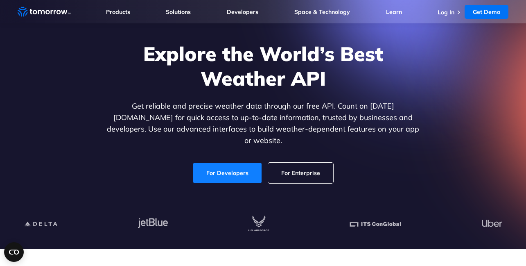 The image size is (526, 266). What do you see at coordinates (227, 173) in the screenshot?
I see `a: For Developers` at bounding box center [227, 173].